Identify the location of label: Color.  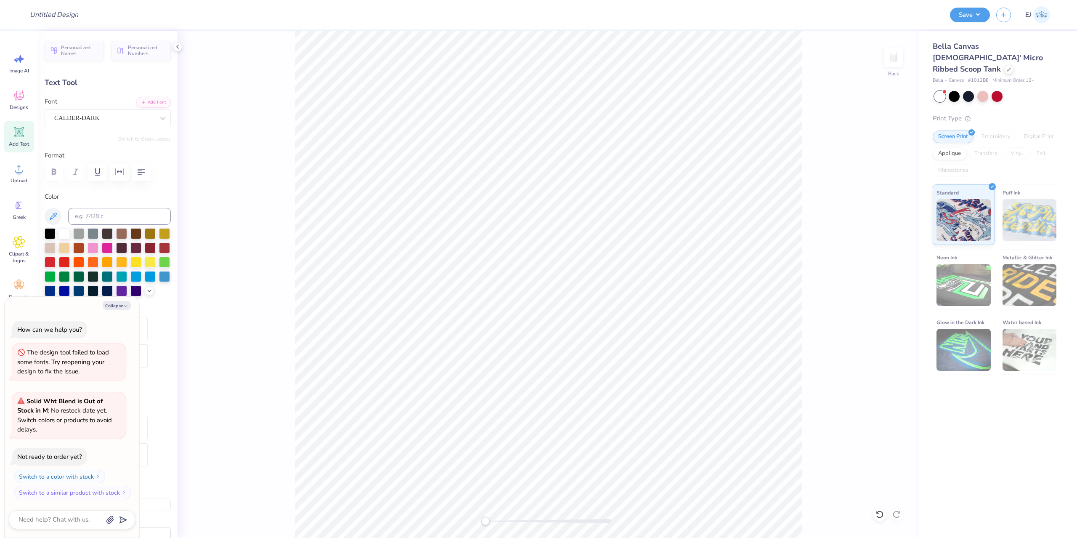
(108, 196).